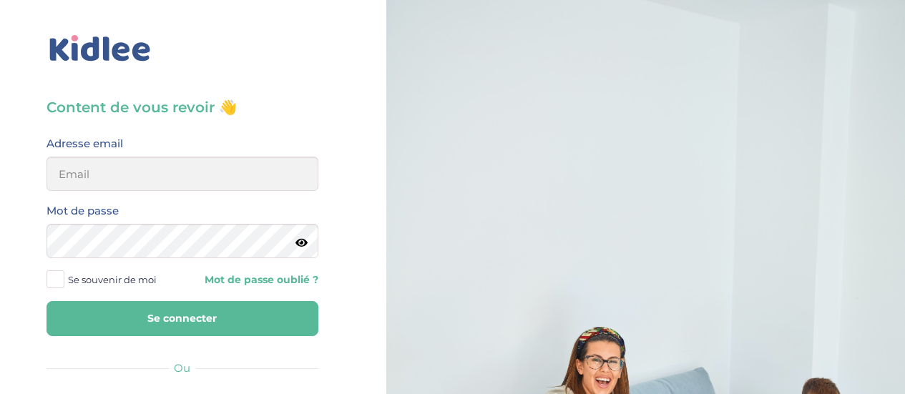  I want to click on h3: Content de vous revoir 👋, so click(182, 107).